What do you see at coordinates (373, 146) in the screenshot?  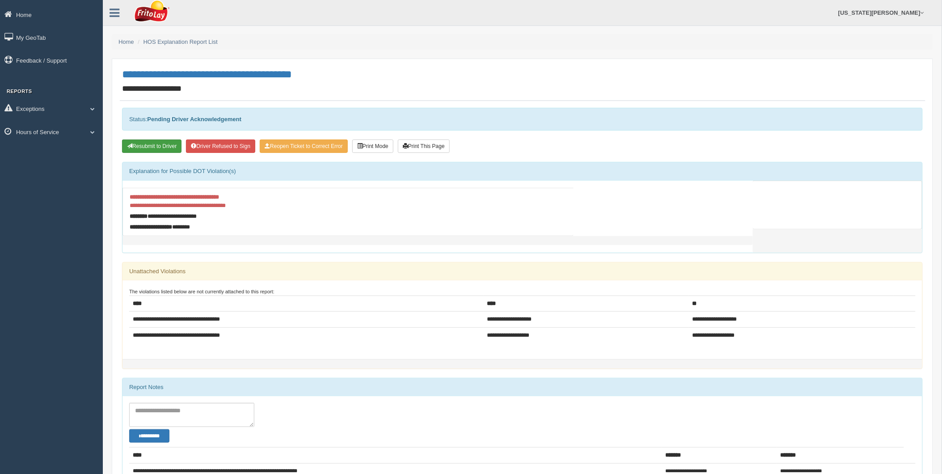 I see `button: Print Mode` at bounding box center [373, 146].